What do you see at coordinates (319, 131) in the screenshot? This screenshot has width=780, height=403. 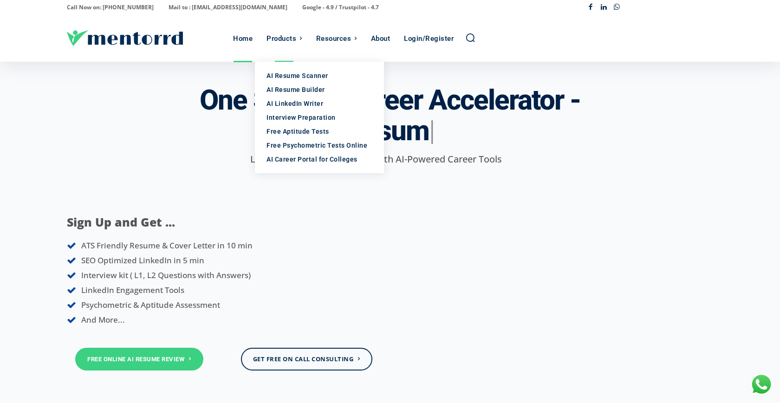 I see `div: Free Aptitude Tests` at bounding box center [319, 131].